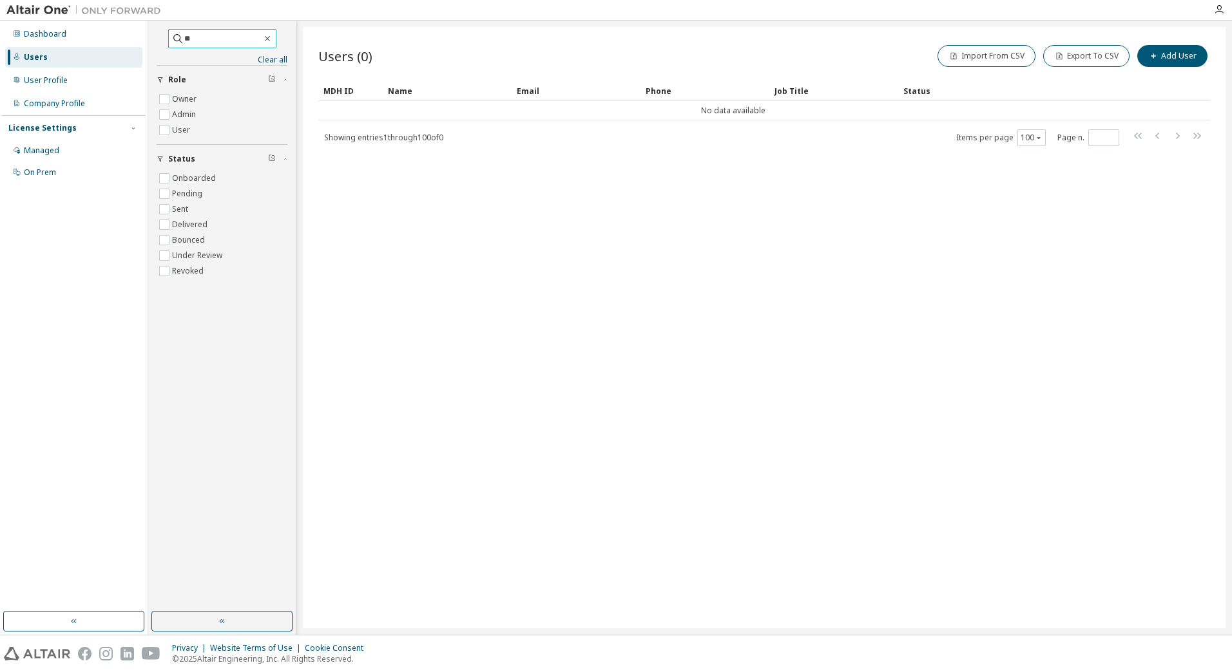 This screenshot has height=672, width=1232. Describe the element at coordinates (195, 178) in the screenshot. I see `label: Onboarded` at that location.